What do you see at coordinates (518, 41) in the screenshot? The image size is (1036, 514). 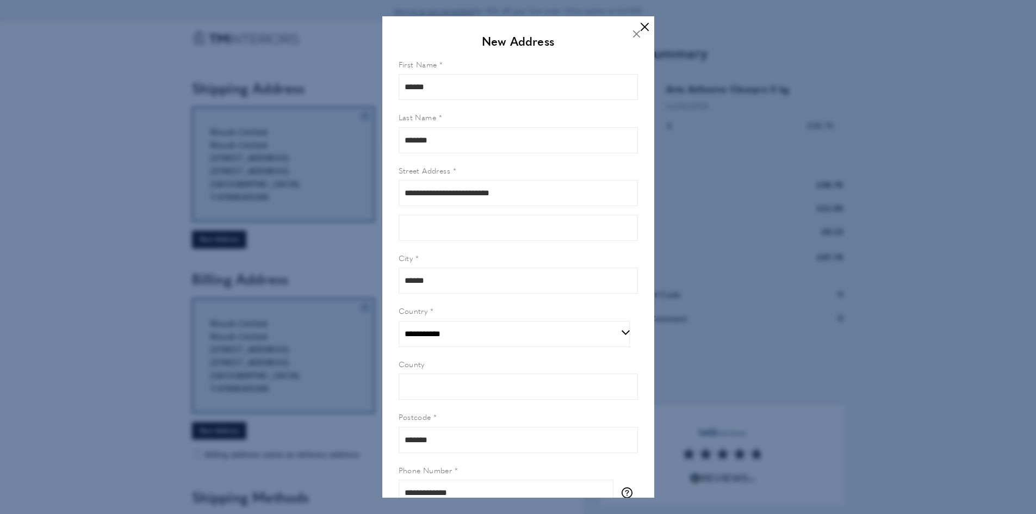 I see `h2: New Address` at bounding box center [518, 41].